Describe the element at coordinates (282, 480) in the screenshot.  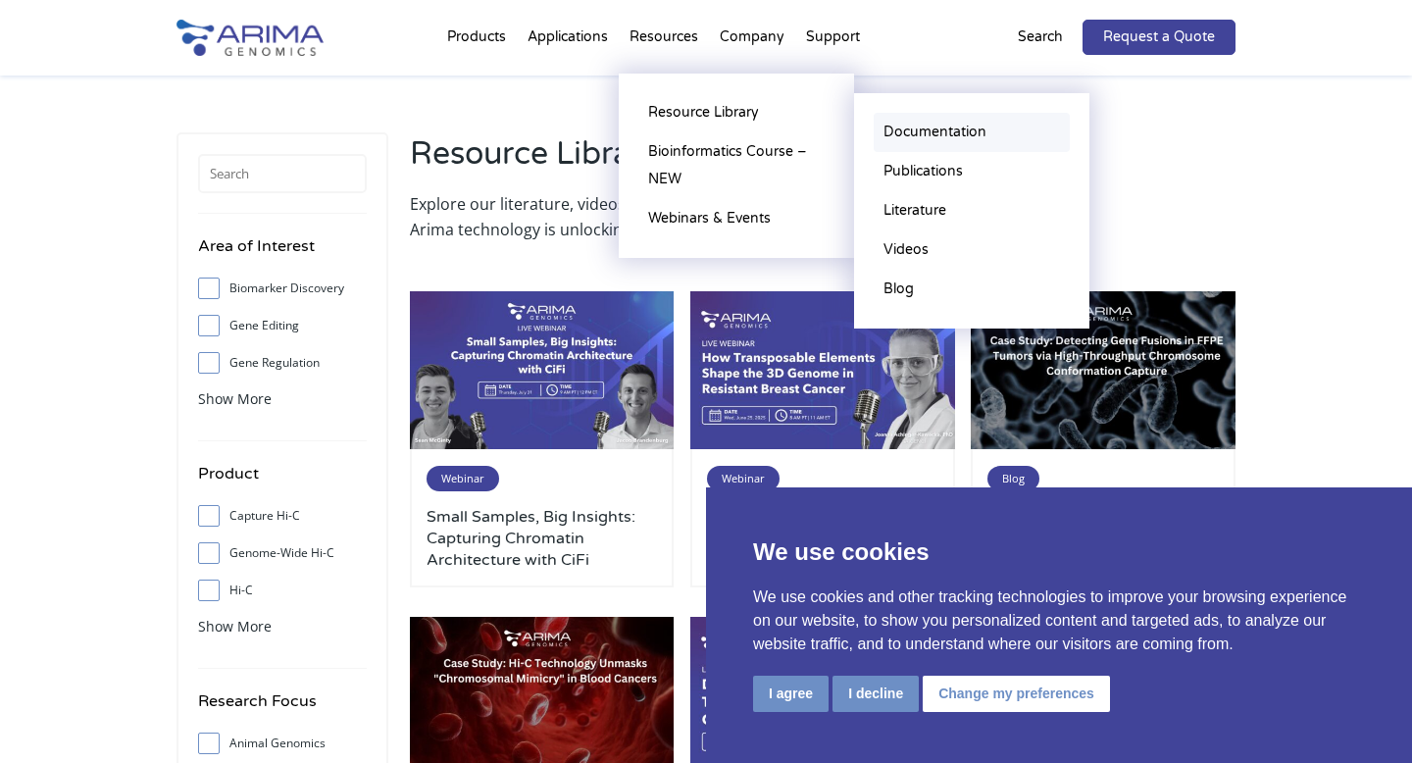
I see `h4: Product` at that location.